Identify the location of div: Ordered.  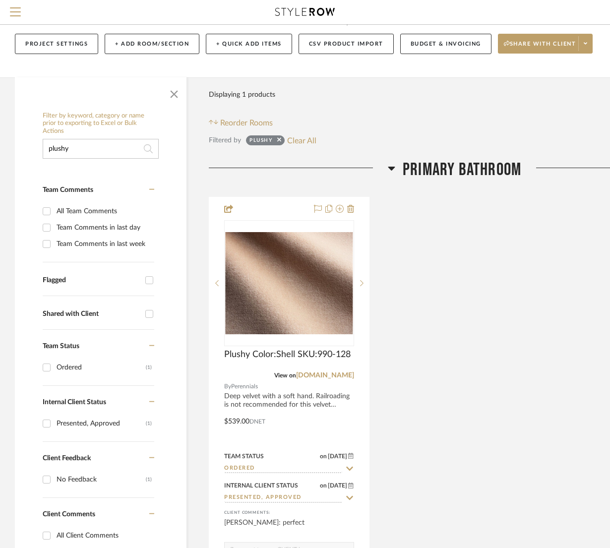
(101, 367).